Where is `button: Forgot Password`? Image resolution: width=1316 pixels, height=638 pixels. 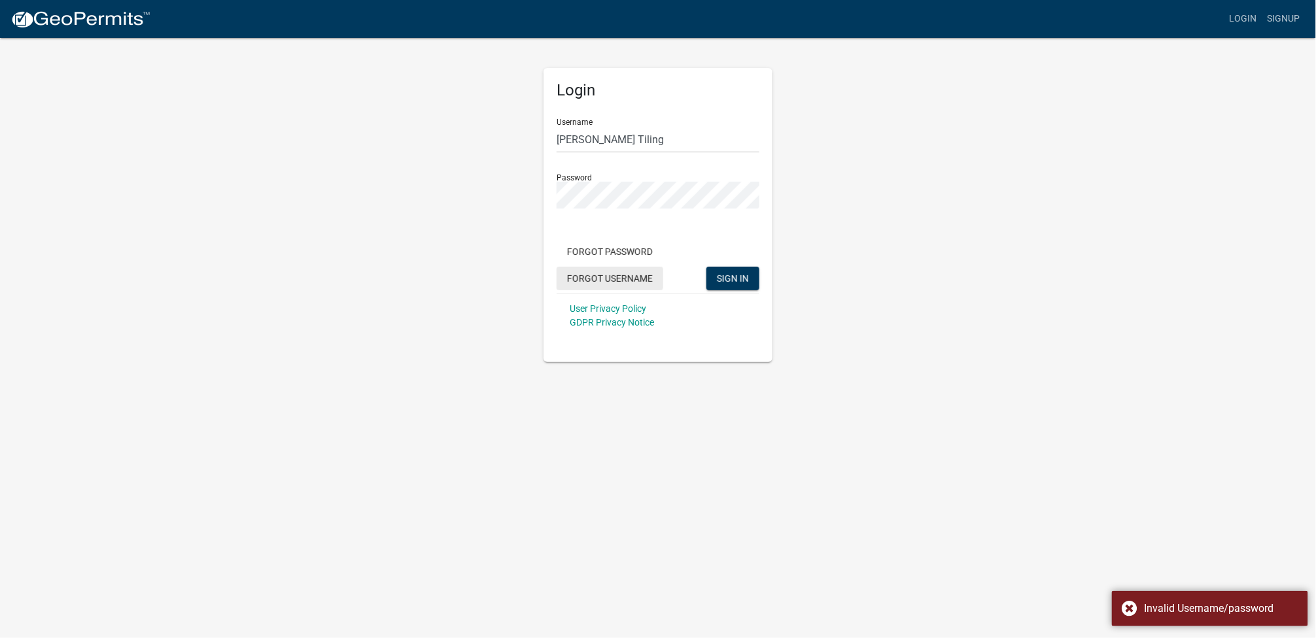 button: Forgot Password is located at coordinates (610, 252).